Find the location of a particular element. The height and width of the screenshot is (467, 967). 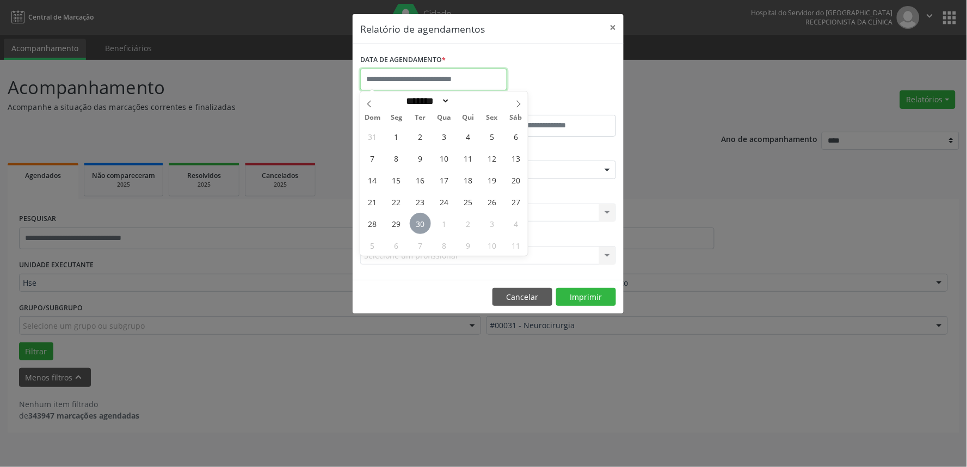

span: Setembro 22, 2025 is located at coordinates (396, 201).